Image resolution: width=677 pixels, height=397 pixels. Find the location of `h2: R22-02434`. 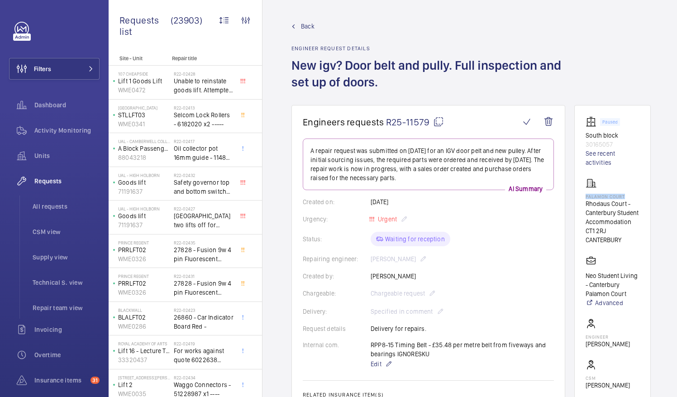

h2: R22-02434 is located at coordinates (204, 377).